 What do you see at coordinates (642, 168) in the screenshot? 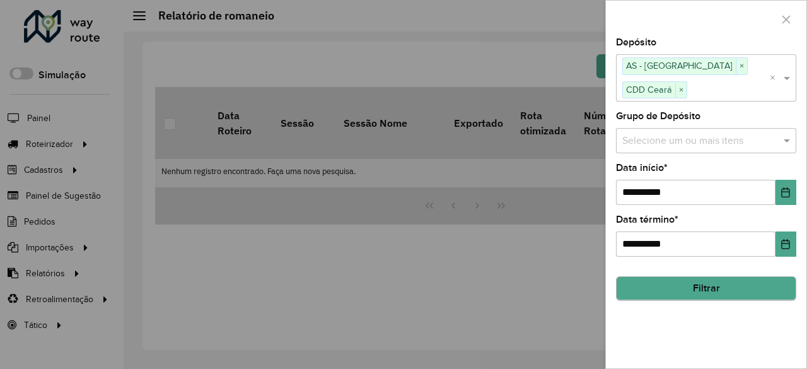
I see `label: Data início` at bounding box center [642, 168].